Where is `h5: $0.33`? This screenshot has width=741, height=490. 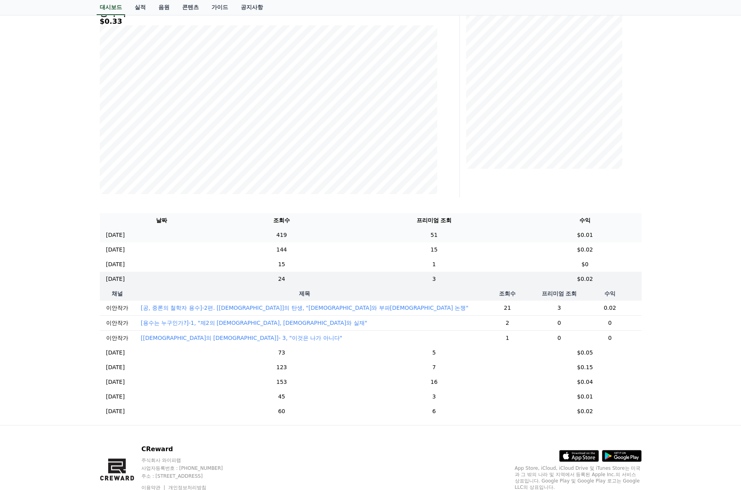 h5: $0.33 is located at coordinates (269, 21).